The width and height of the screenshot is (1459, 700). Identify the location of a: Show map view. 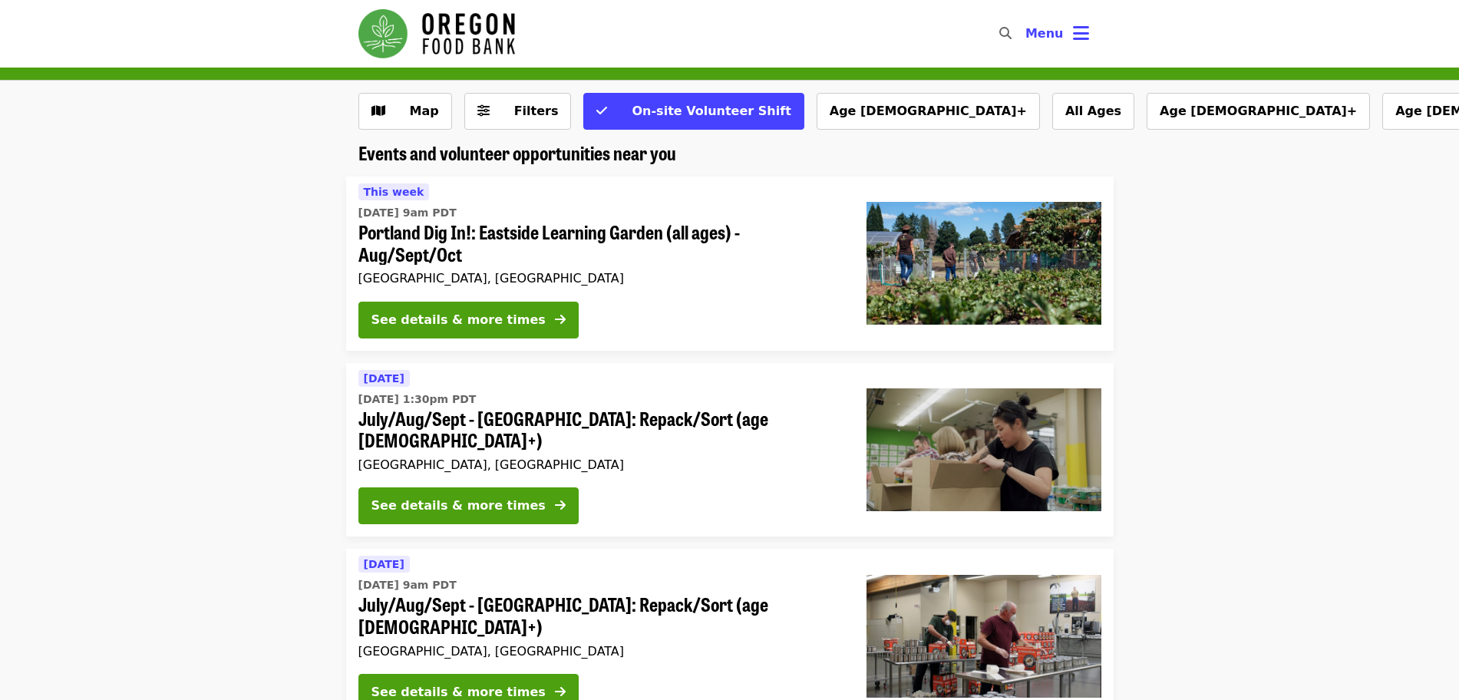
(405, 111).